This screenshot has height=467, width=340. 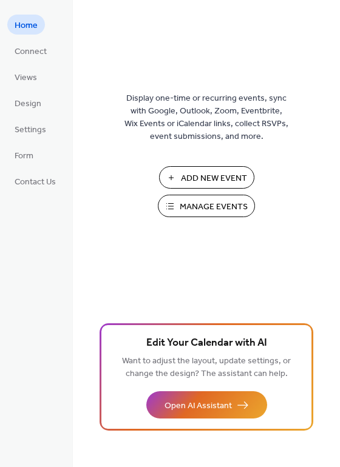 I want to click on span: Contact Us, so click(x=35, y=182).